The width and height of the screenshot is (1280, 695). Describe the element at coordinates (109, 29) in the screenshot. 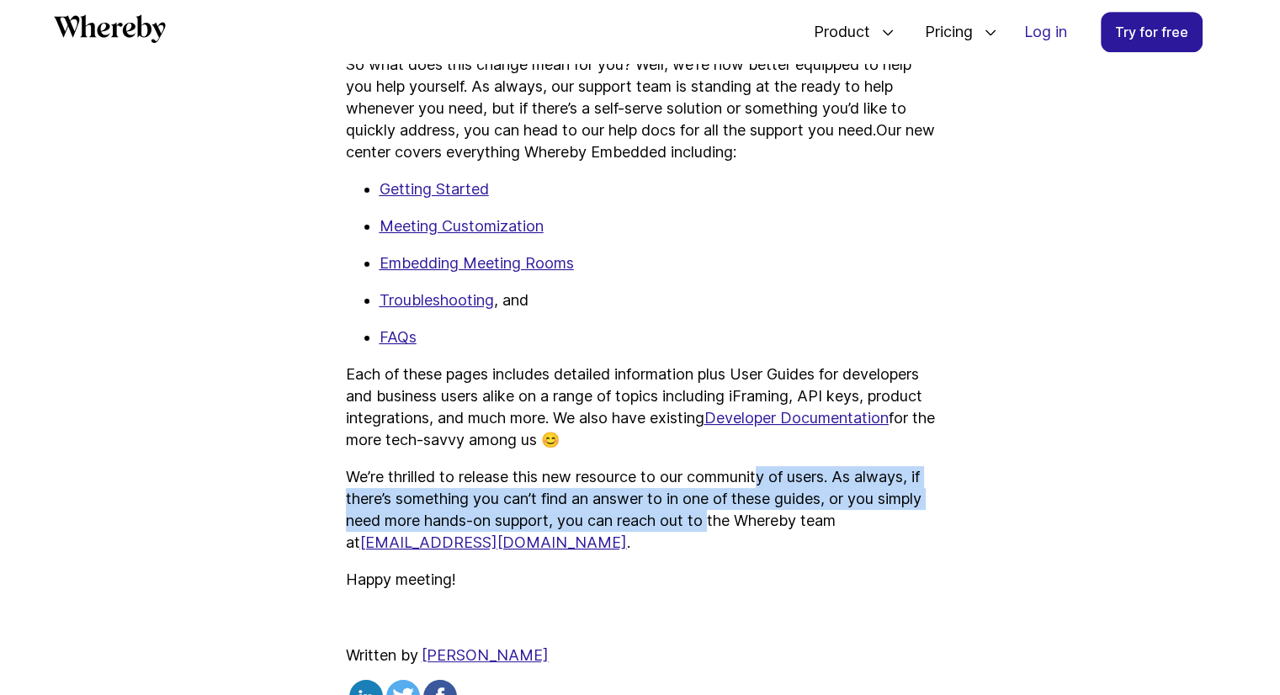

I see `svg: Whereby` at that location.